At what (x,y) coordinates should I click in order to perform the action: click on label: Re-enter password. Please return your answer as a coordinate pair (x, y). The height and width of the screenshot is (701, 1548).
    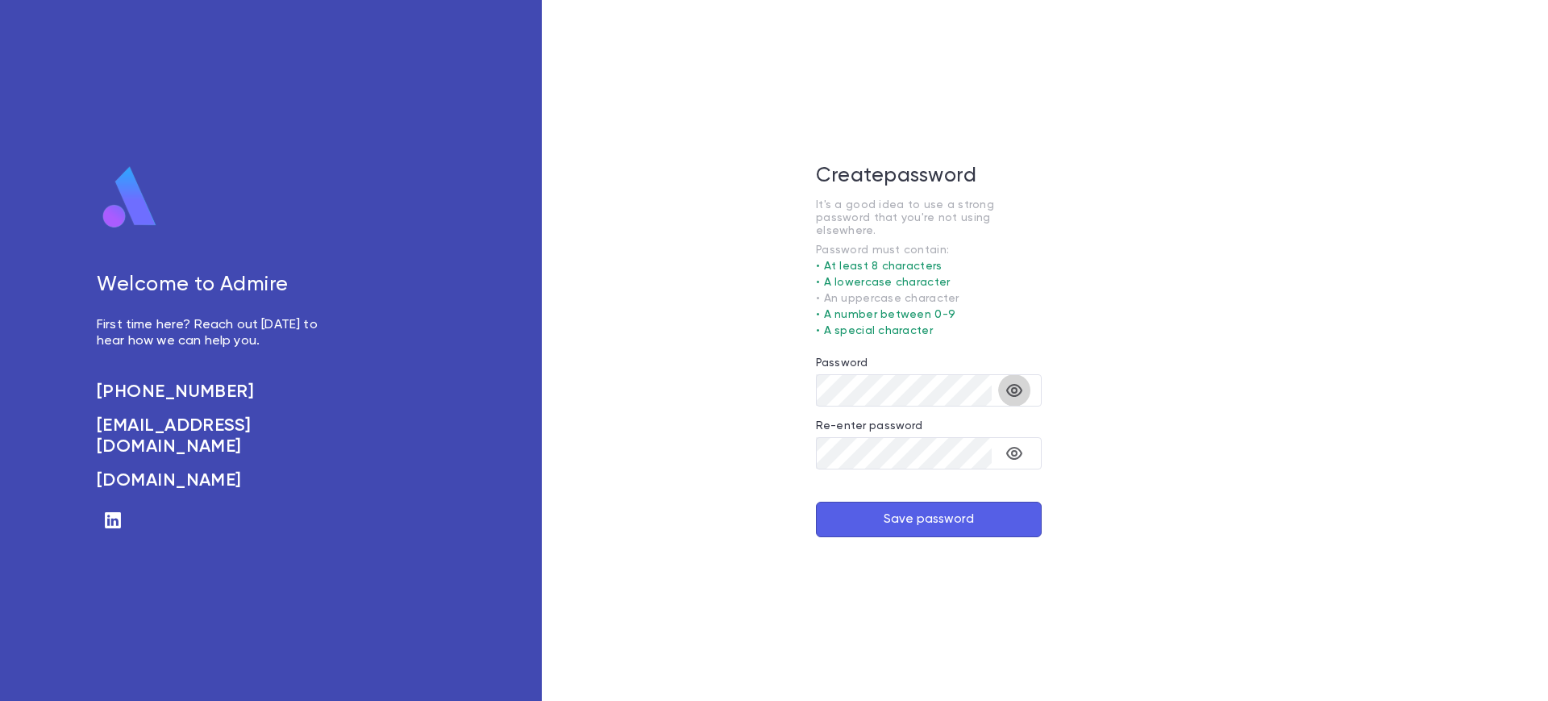
    Looking at the image, I should click on (869, 426).